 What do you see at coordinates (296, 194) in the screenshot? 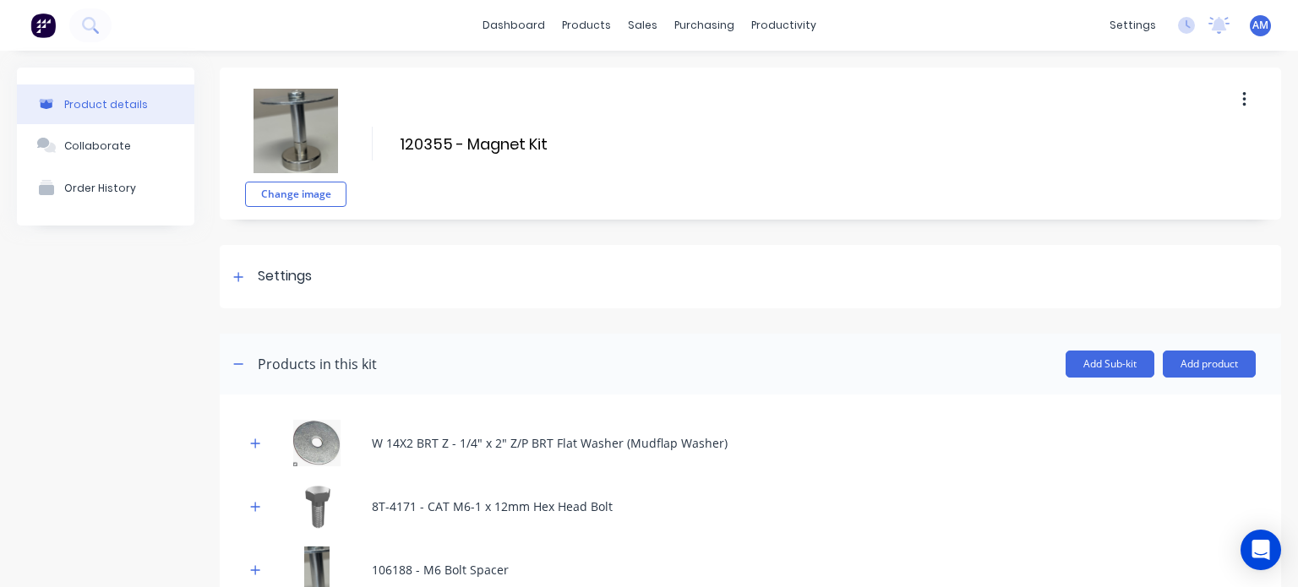
I see `button: Change image` at bounding box center [296, 194].